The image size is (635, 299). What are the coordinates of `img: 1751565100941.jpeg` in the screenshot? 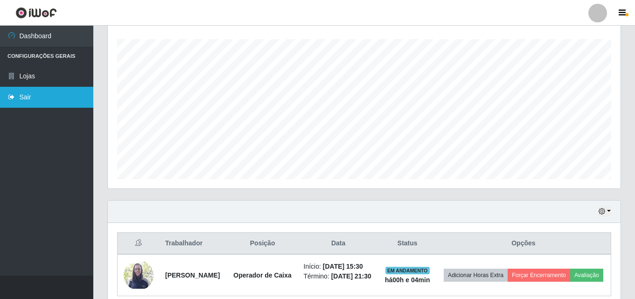 It's located at (139, 275).